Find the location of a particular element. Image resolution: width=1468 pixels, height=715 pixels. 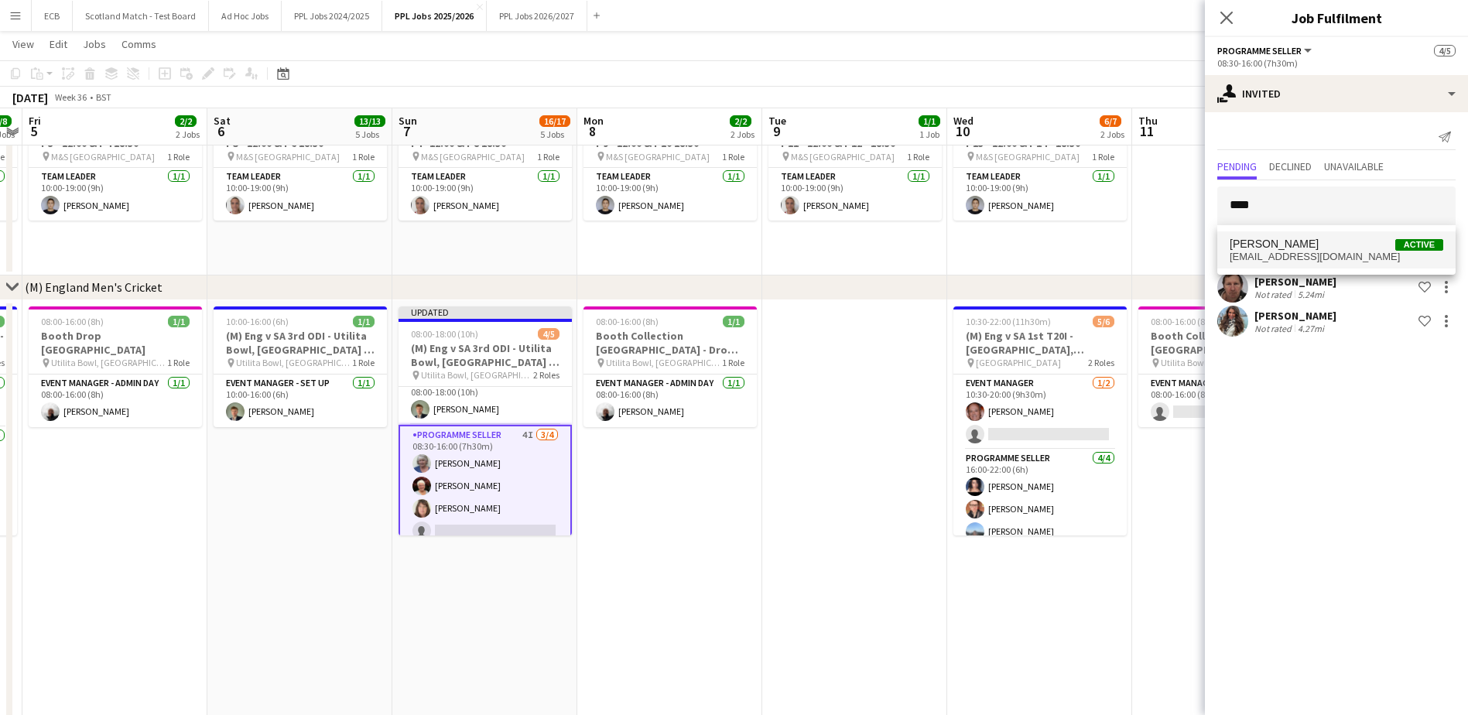

div: BST is located at coordinates (104, 97).